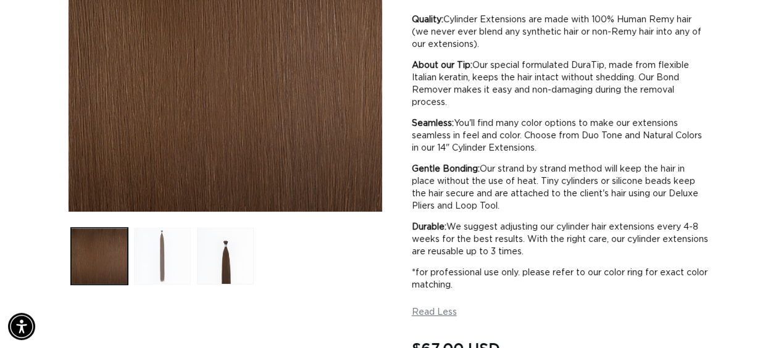 The width and height of the screenshot is (776, 348). Describe the element at coordinates (429, 227) in the screenshot. I see `b: Durable:` at that location.